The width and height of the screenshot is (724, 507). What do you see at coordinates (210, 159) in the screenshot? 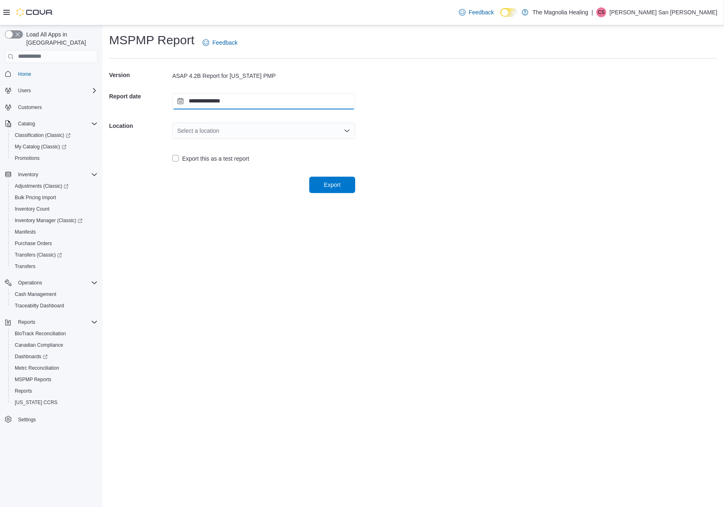
I see `label: Export this as a test report` at bounding box center [210, 159].